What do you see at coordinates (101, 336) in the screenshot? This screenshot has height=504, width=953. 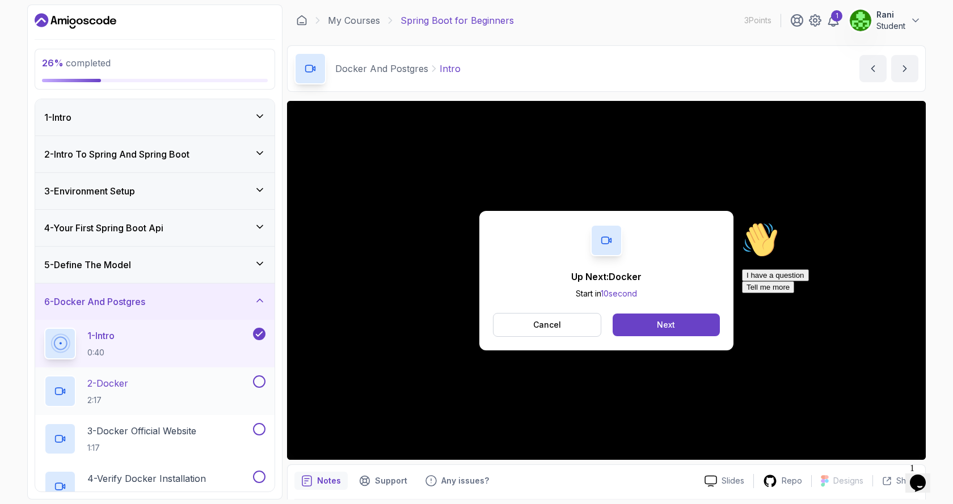 I see `p: 1 - Intro` at bounding box center [101, 336].